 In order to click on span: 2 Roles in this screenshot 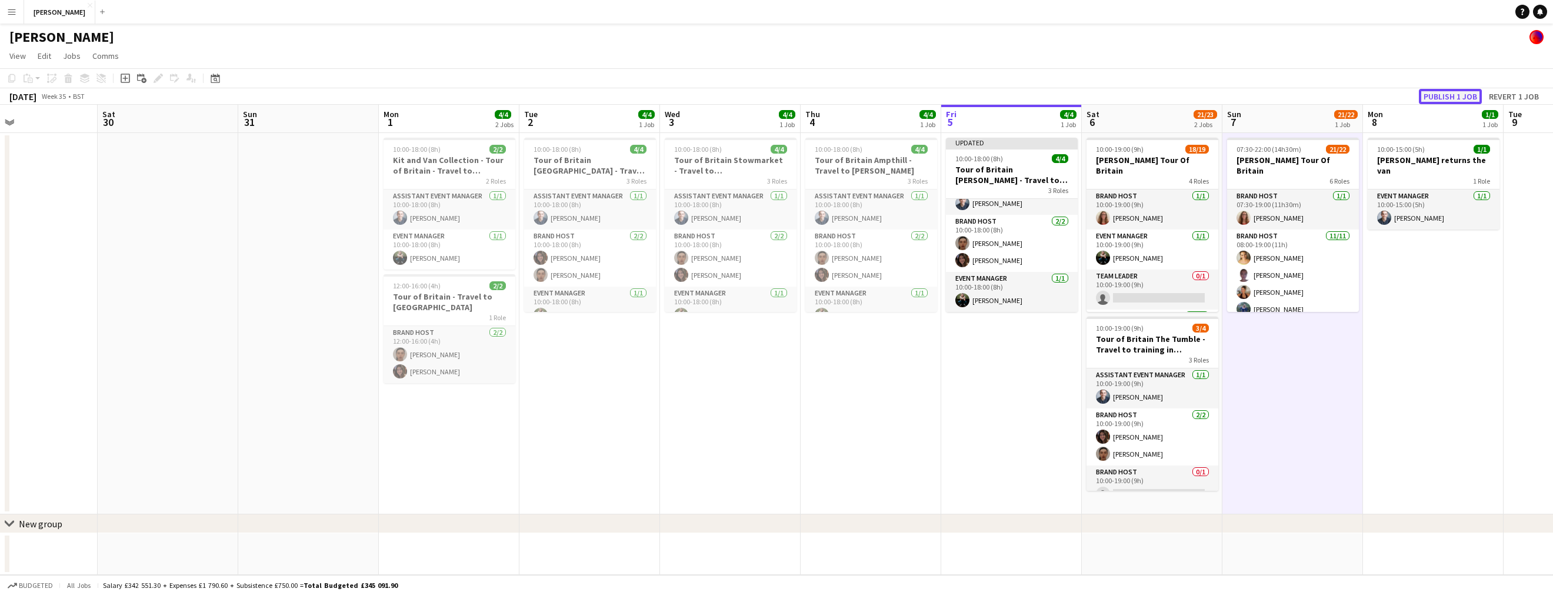, I will do `click(496, 181)`.